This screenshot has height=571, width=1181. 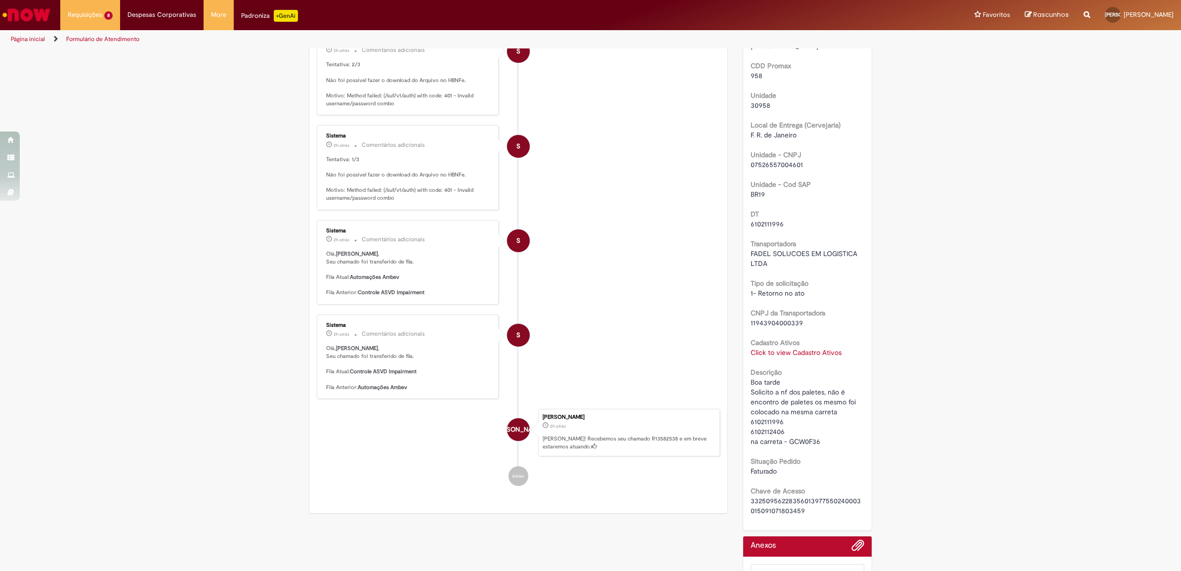 What do you see at coordinates (393, 39) in the screenshot?
I see `ul: Trilhas de página` at bounding box center [393, 39].